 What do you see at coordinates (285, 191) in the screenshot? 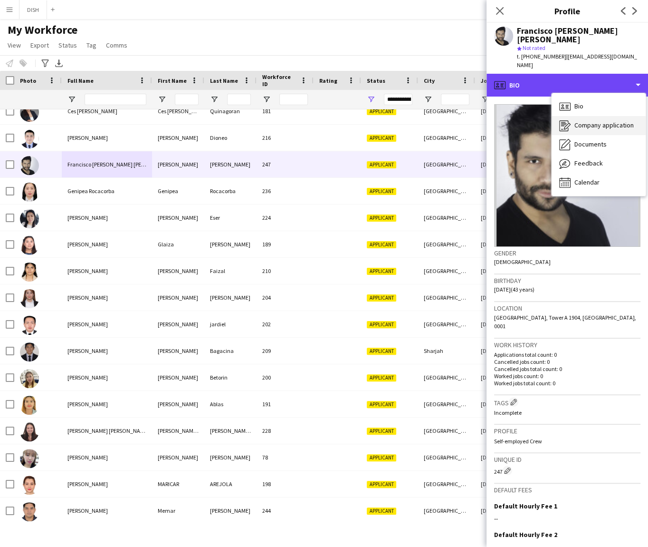
I see `div: 236` at bounding box center [285, 191].